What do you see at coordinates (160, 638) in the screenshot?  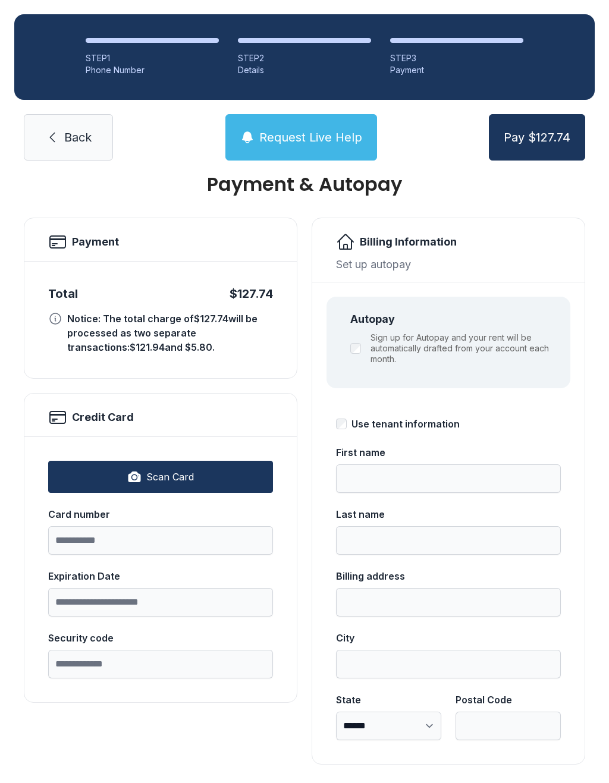 I see `div: Security code` at bounding box center [160, 638].